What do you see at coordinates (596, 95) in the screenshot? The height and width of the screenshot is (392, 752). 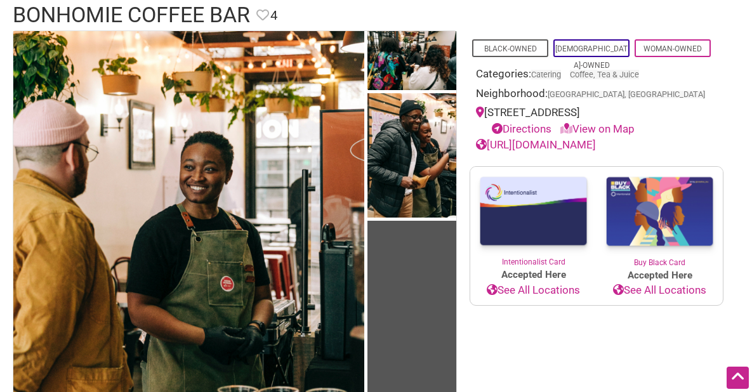 I see `div: Neighborhood:` at bounding box center [596, 95].